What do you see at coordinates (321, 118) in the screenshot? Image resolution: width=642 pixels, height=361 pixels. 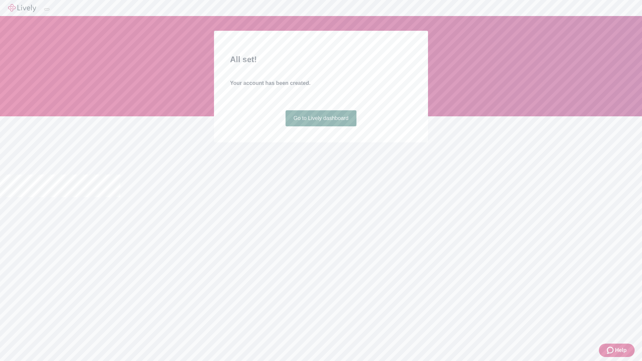 I see `a: Go to Lively dashboard` at bounding box center [321, 118].